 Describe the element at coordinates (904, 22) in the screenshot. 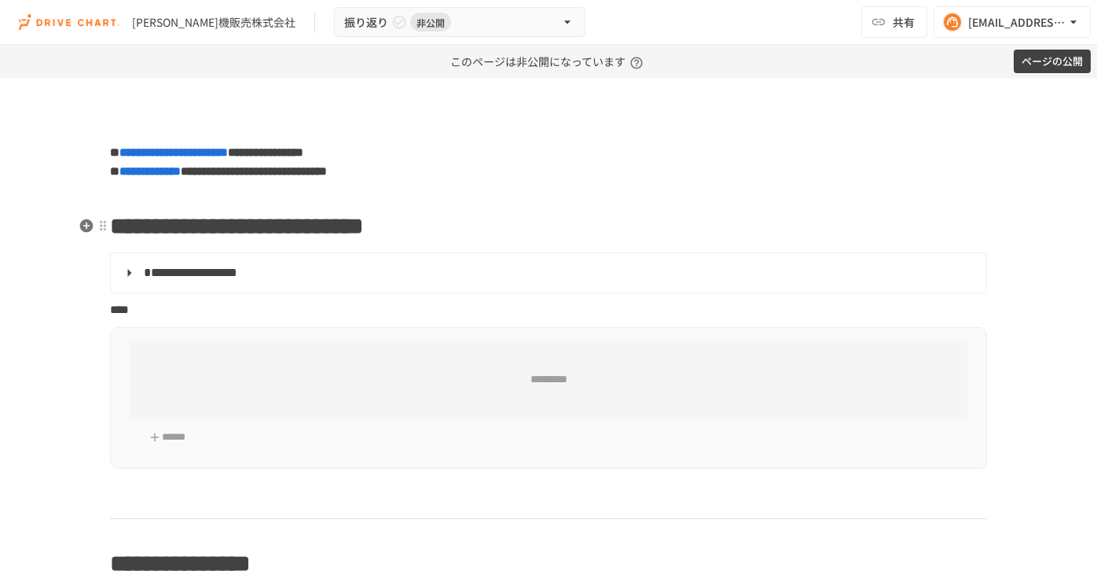

I see `span: 共有` at that location.